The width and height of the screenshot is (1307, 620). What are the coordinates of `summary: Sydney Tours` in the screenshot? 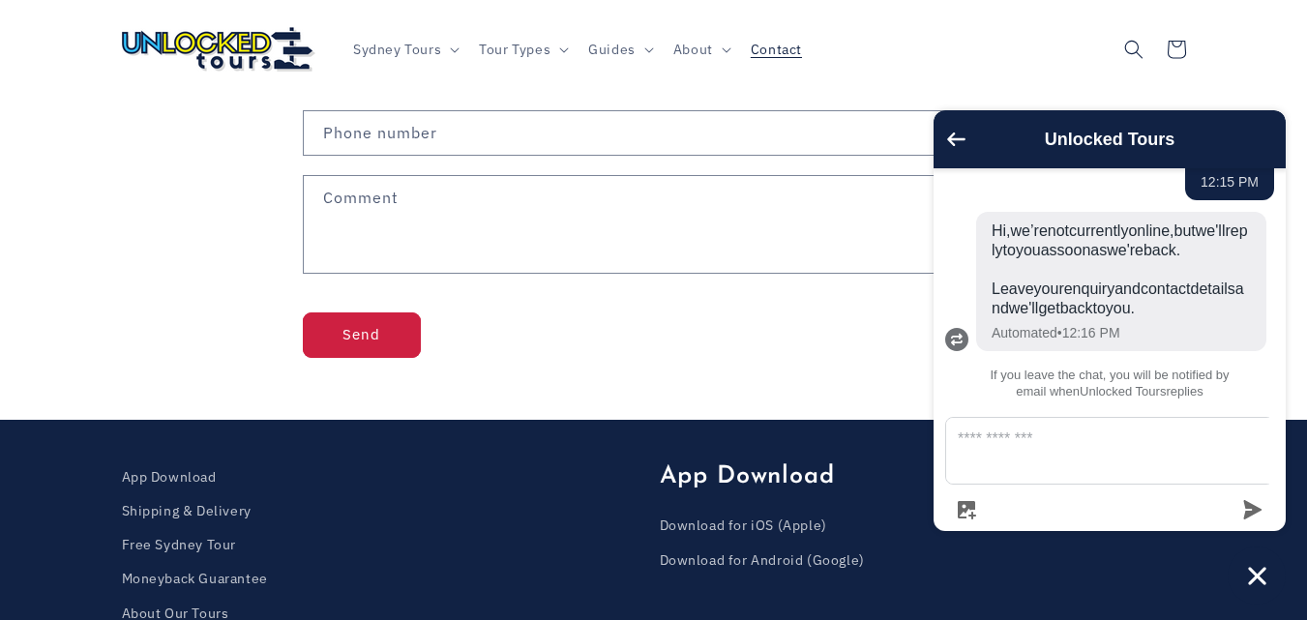 It's located at (404, 48).